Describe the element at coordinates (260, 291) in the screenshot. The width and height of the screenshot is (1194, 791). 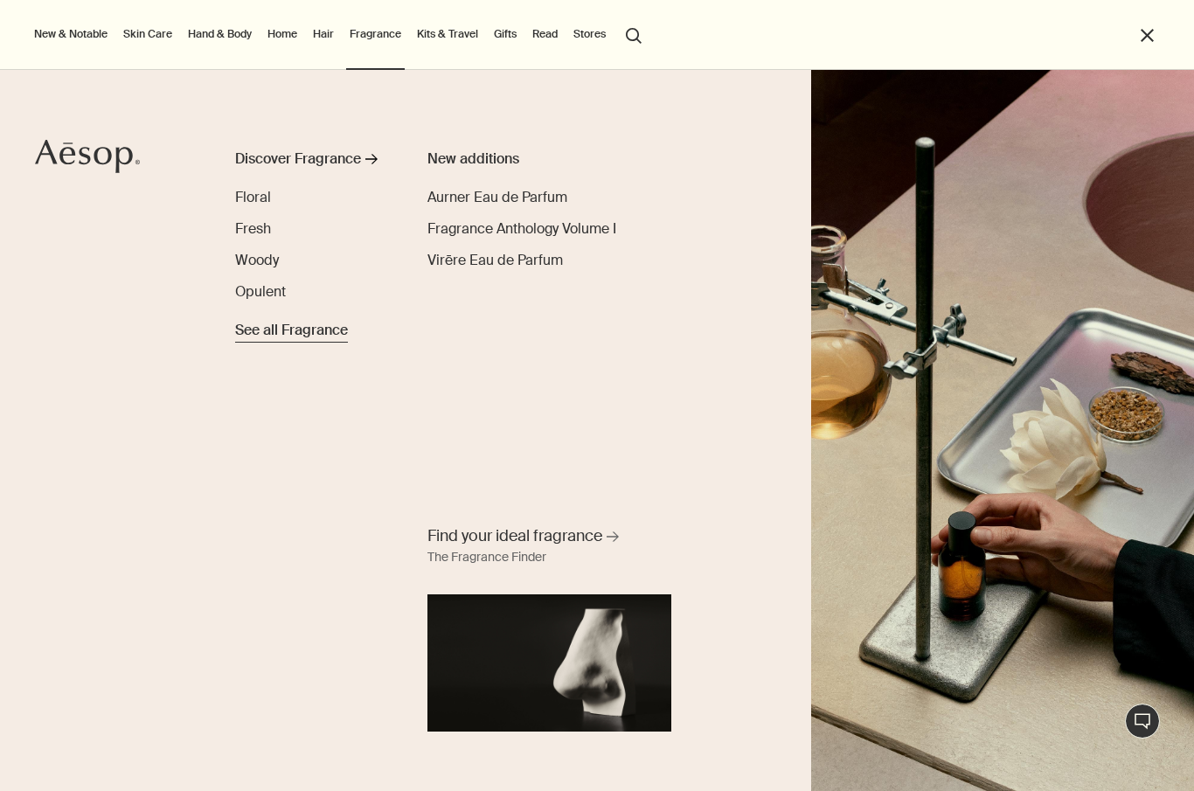
I see `span: Opulent` at that location.